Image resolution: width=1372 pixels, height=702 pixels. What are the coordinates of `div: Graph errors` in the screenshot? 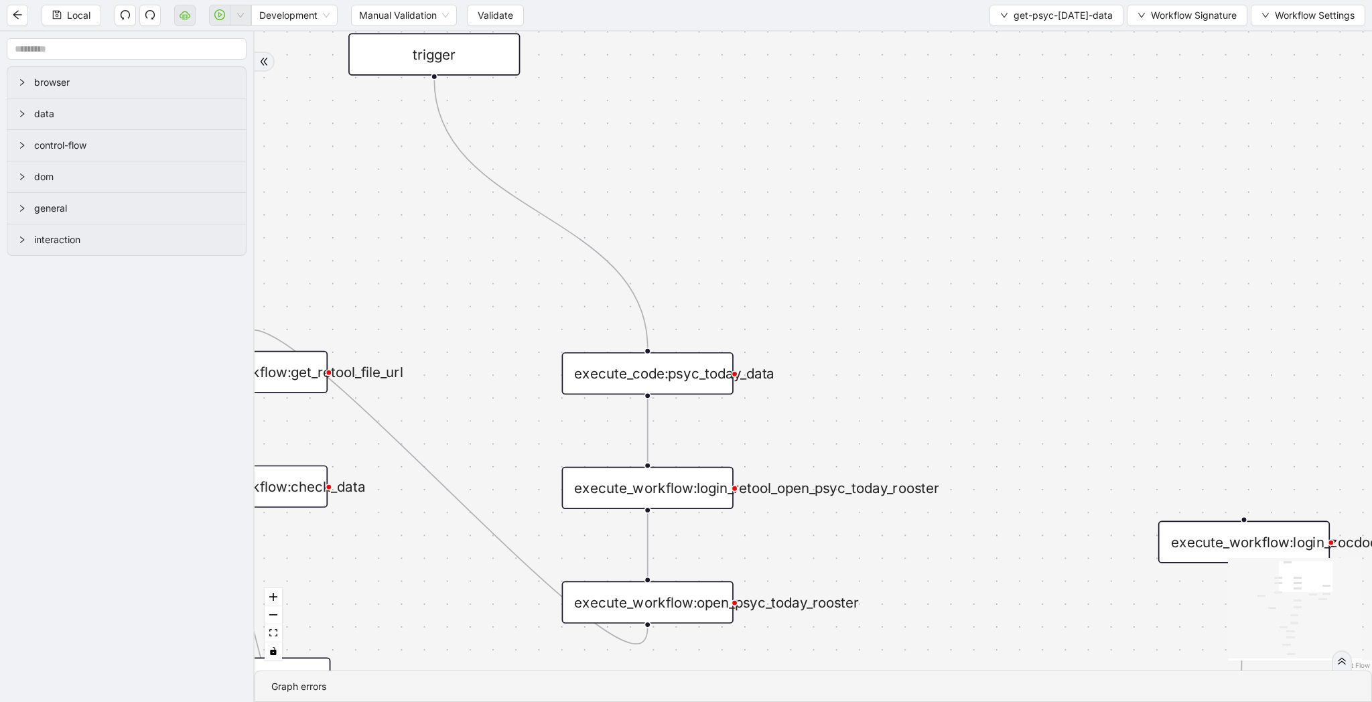 It's located at (813, 687).